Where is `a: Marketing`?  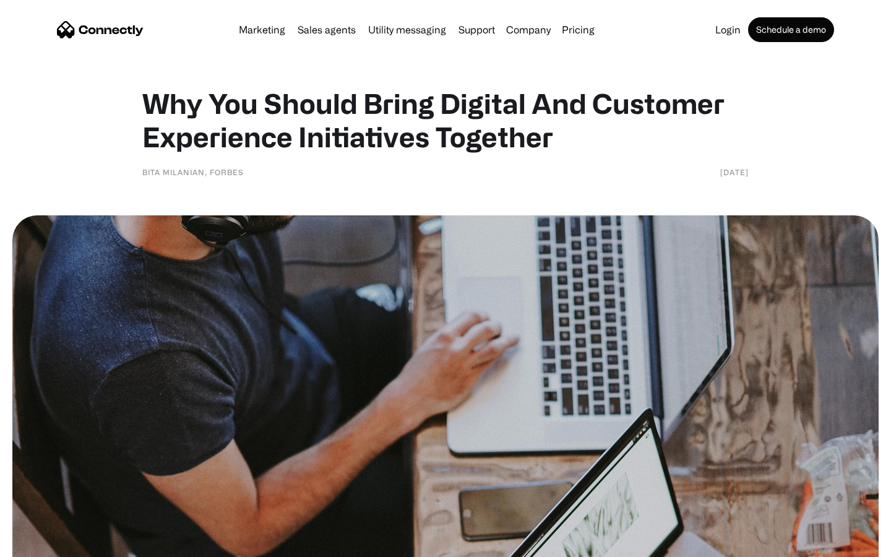 a: Marketing is located at coordinates (262, 30).